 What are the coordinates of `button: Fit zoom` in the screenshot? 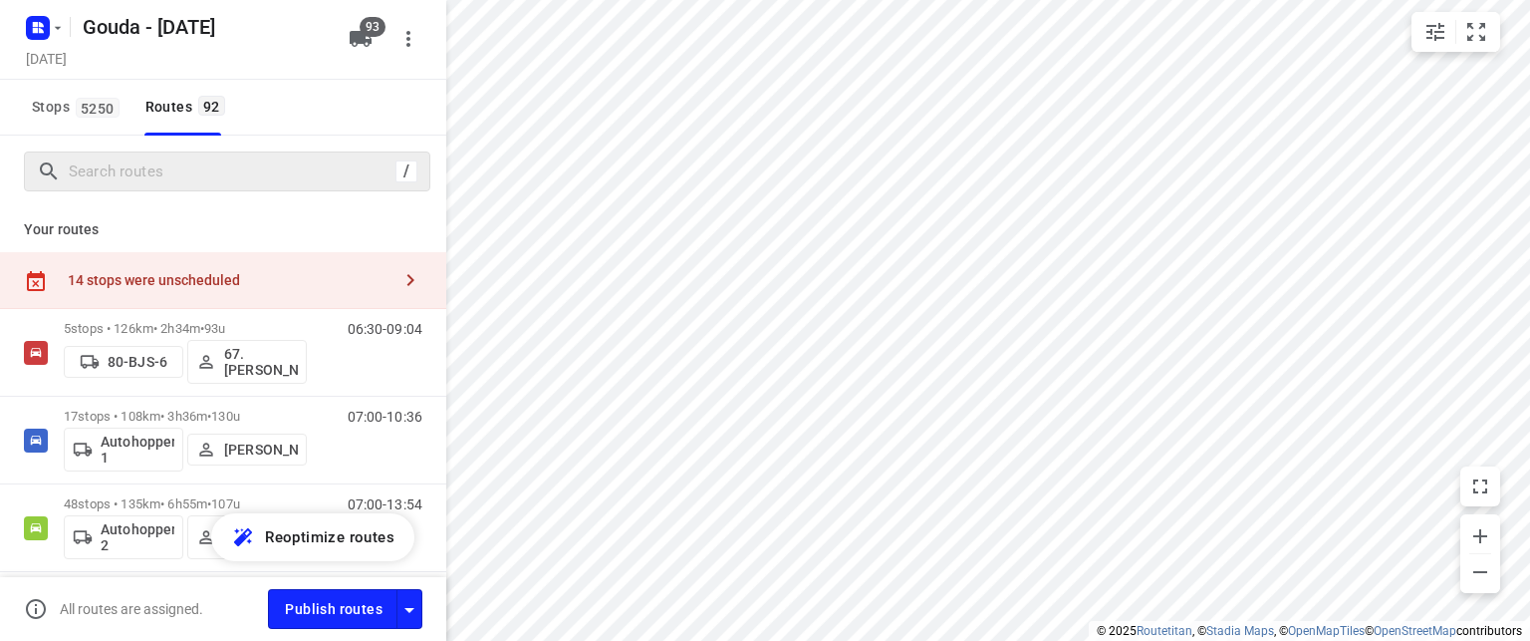 It's located at (1477, 32).